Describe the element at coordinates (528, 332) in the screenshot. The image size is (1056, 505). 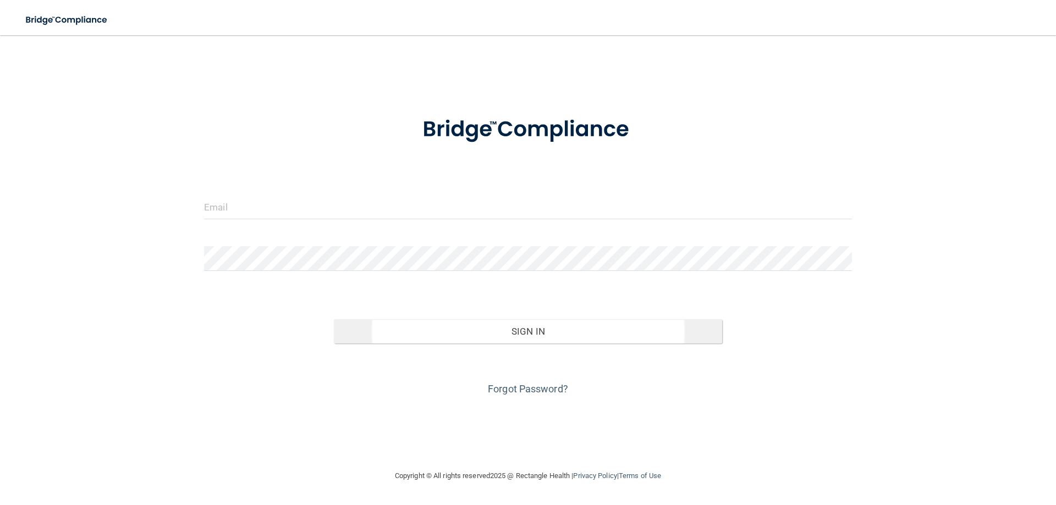
I see `button: Sign In` at that location.